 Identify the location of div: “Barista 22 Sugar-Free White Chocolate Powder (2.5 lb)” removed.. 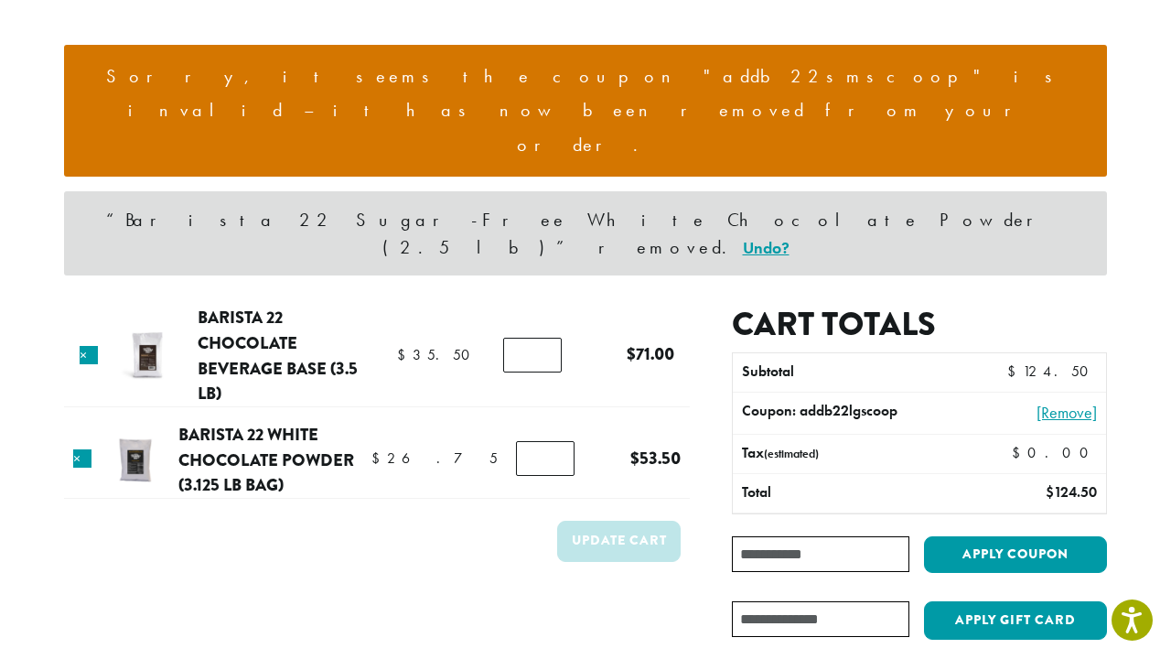
(585, 233).